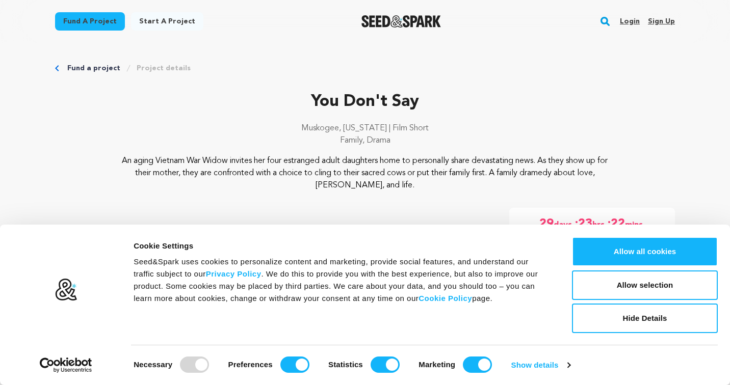 The width and height of the screenshot is (730, 385). Describe the element at coordinates (341, 280) in the screenshot. I see `div: Seed&Spark uses cookies to personalize content and marketing, provide social features, and unders...` at that location.